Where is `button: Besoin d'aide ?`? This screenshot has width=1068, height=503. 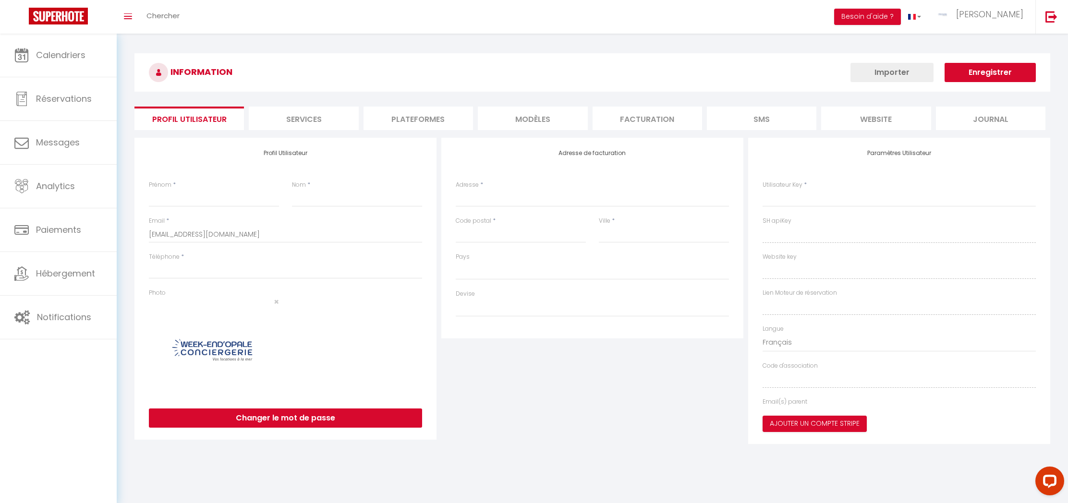
button: Besoin d'aide ? is located at coordinates (867, 17).